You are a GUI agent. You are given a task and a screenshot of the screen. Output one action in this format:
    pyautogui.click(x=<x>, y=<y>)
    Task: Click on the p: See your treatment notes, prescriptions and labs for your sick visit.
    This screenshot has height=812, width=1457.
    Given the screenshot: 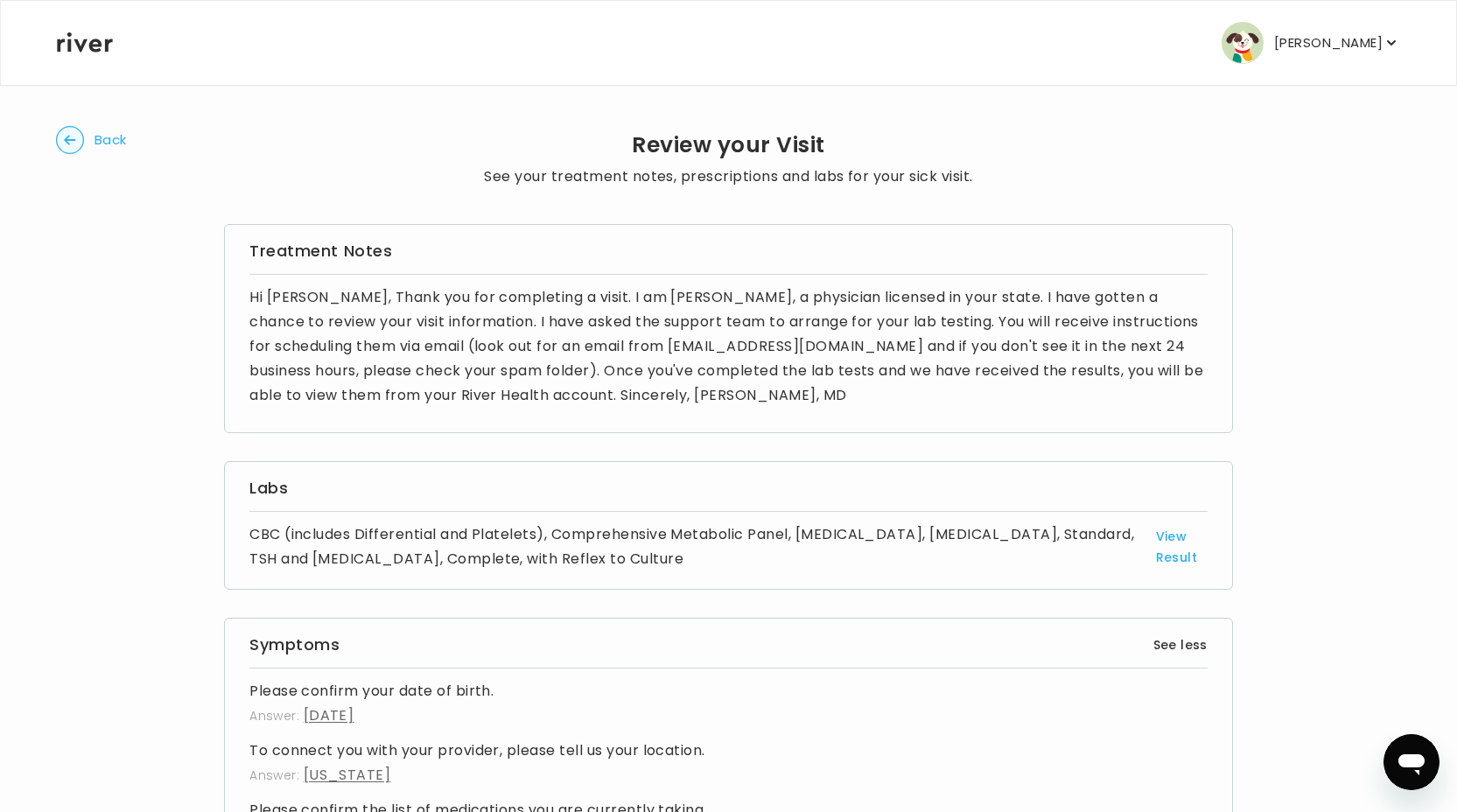 What is the action you would take?
    pyautogui.click(x=728, y=177)
    